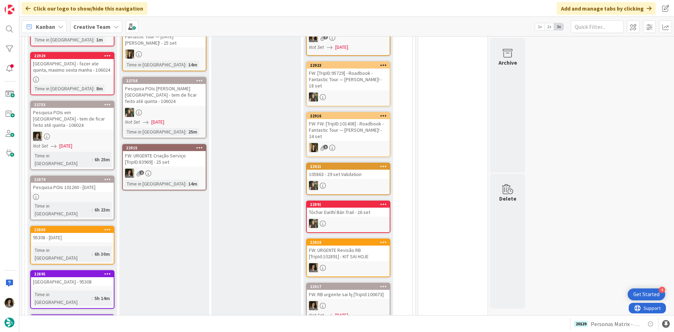 The width and height of the screenshot is (674, 332). I want to click on div: 22869, so click(72, 230).